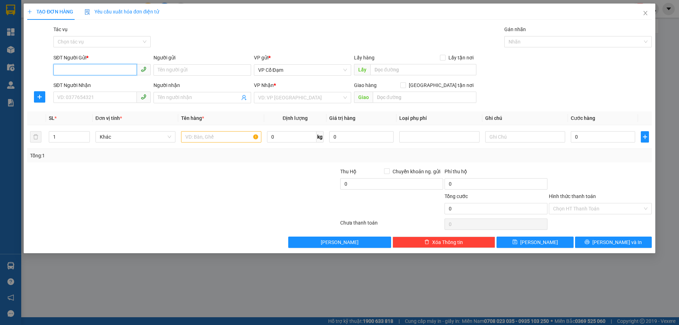  I want to click on div: SĐT Người Gửi, so click(102, 58).